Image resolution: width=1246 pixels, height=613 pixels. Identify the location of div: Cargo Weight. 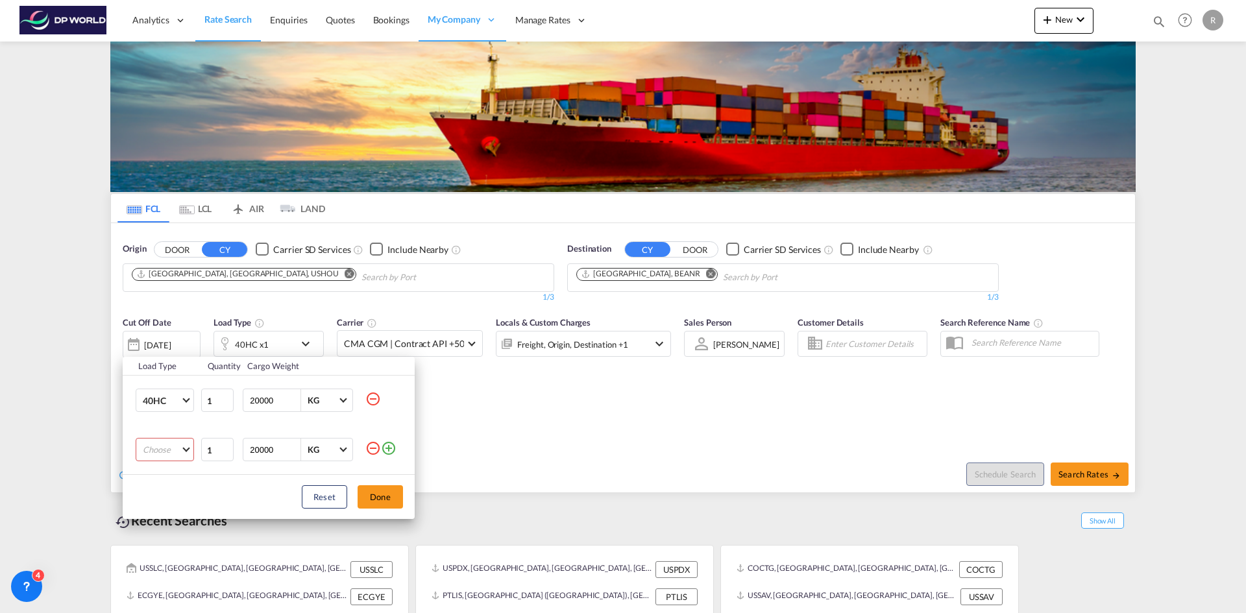
(302, 366).